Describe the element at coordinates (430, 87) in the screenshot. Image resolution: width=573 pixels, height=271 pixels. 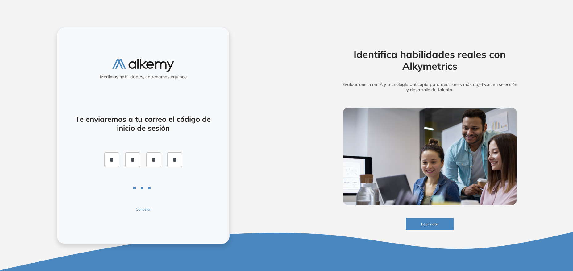
I see `h5: Evaluaciones con IA y tecnología anticopia para decisiones más objetivas en selección y desarroll...` at that location.